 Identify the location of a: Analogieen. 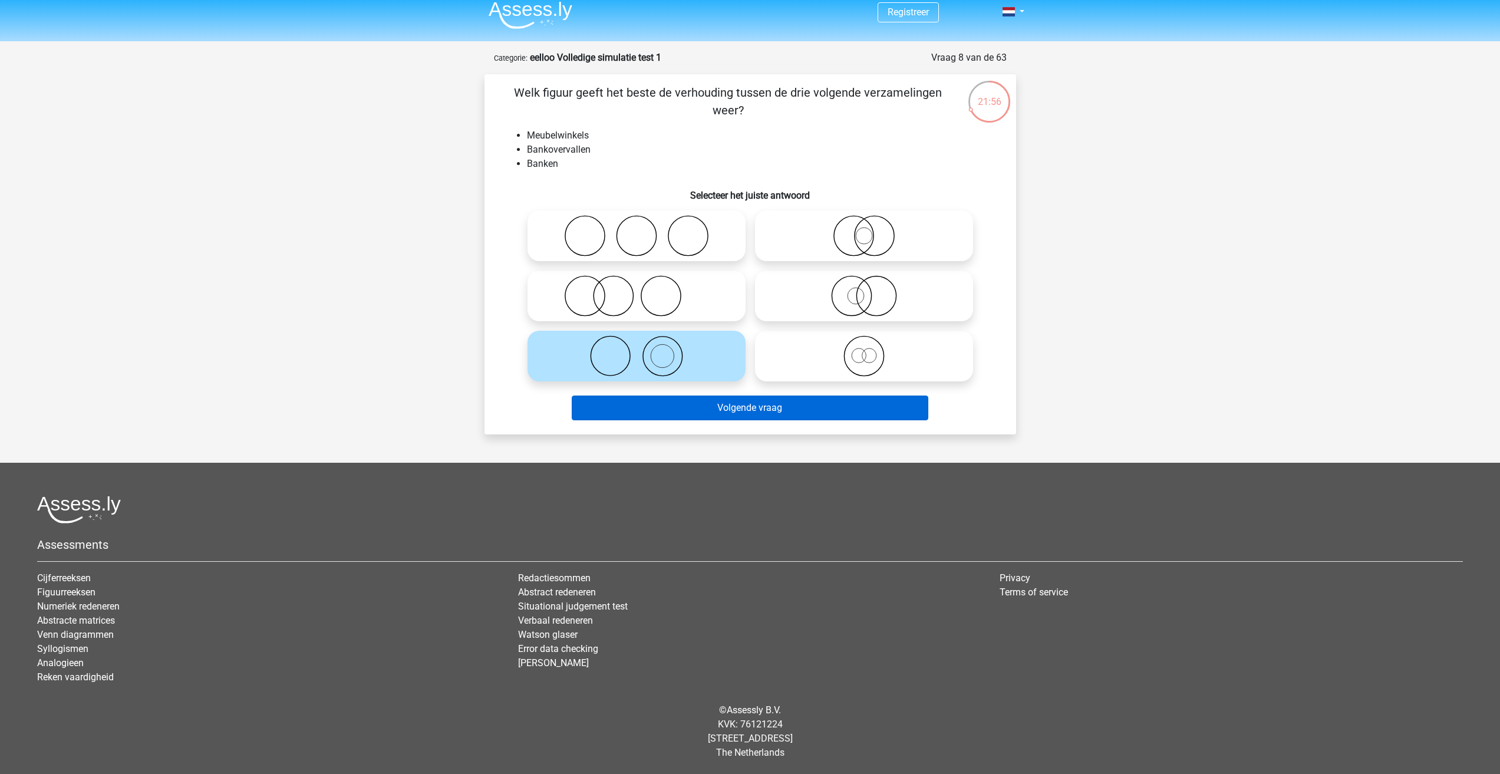
(60, 662).